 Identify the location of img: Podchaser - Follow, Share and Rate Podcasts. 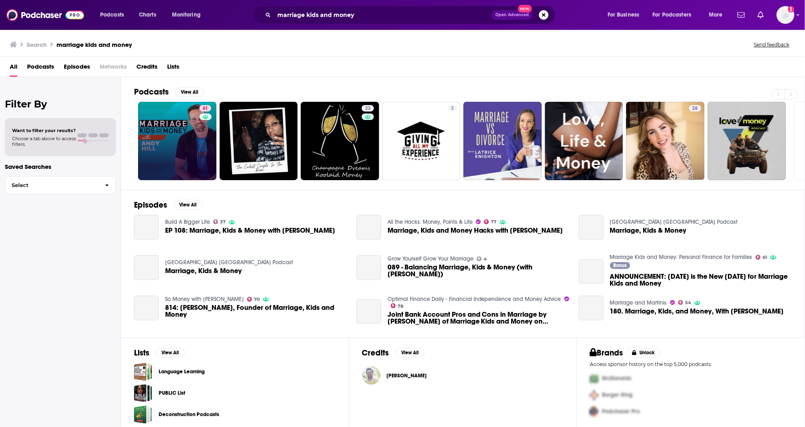
(45, 15).